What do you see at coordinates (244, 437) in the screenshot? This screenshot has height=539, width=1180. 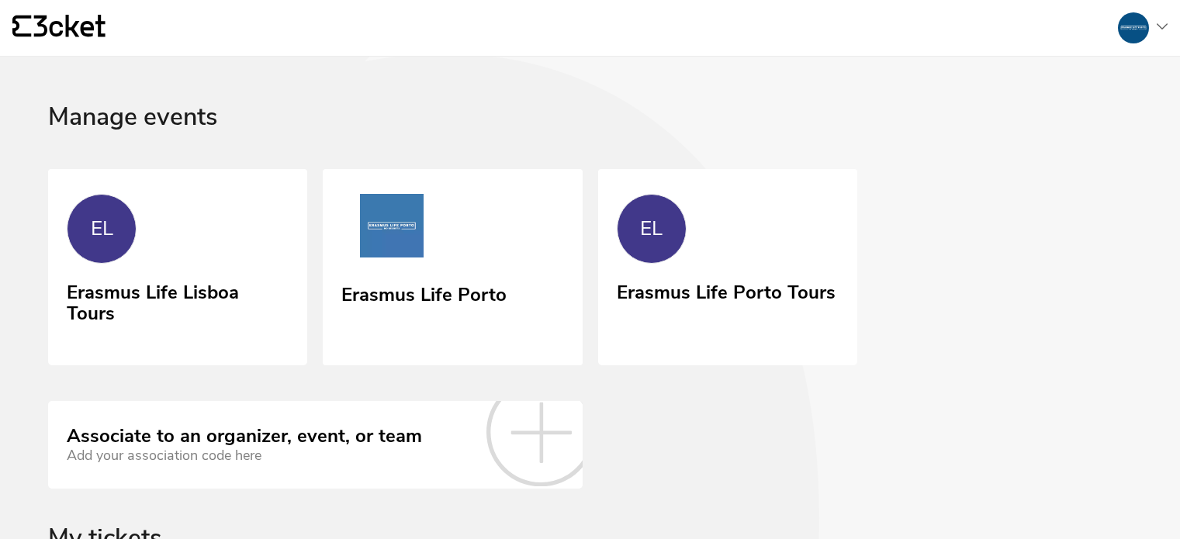 I see `div: Associate to an organizer, event, or team` at bounding box center [244, 437].